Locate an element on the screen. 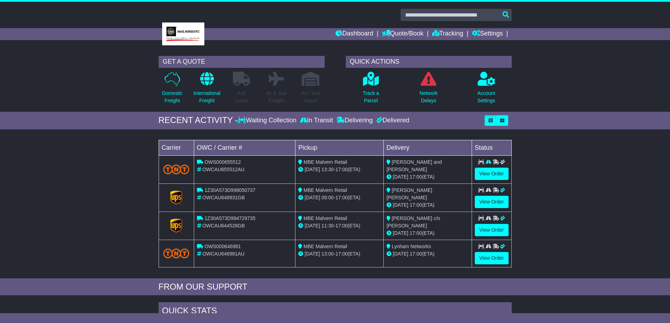 The image size is (670, 323). span: 13:30 is located at coordinates (328, 170).